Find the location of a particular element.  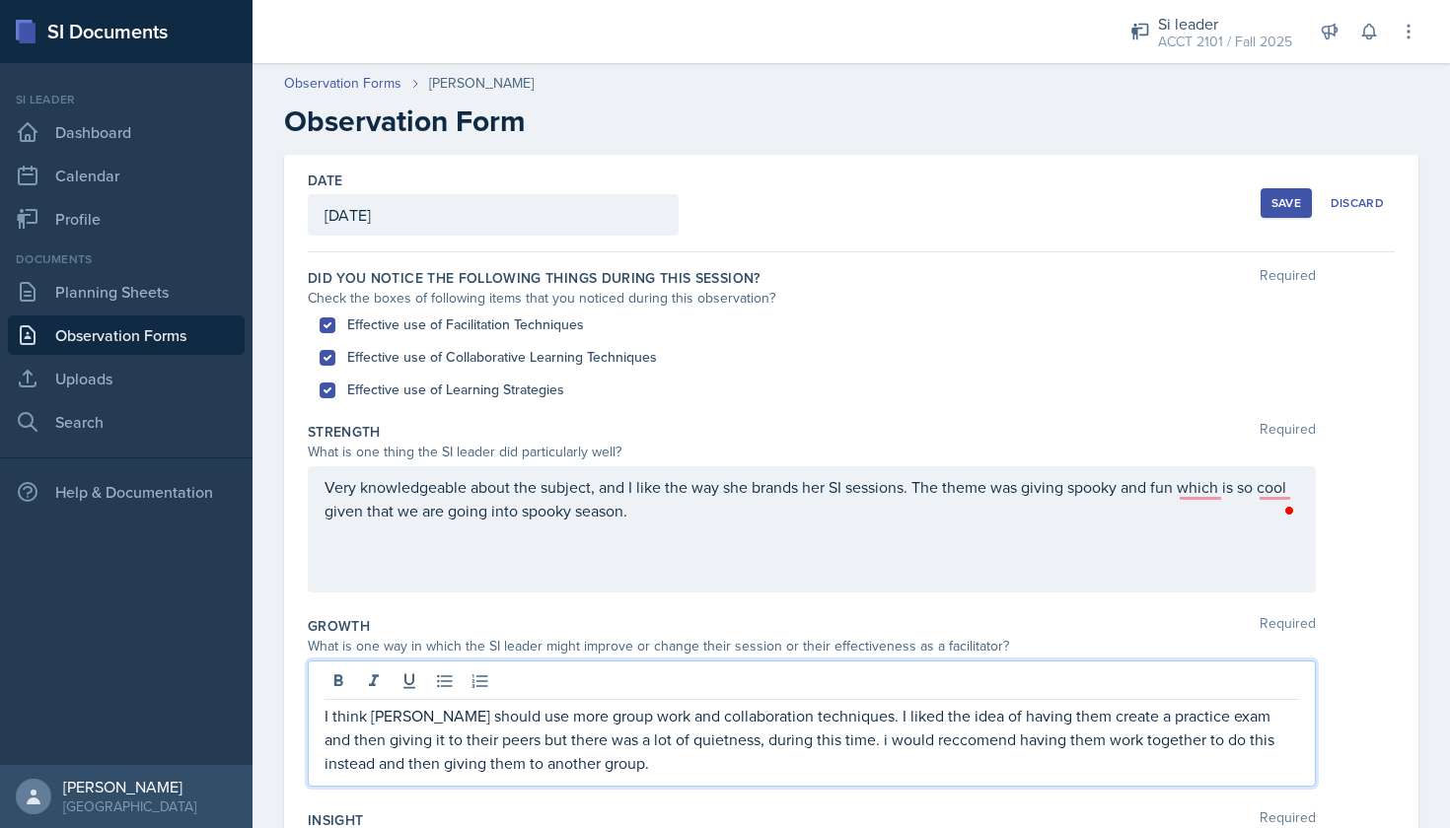

label: Effective use of Collaborative Learning Techniques is located at coordinates (502, 357).